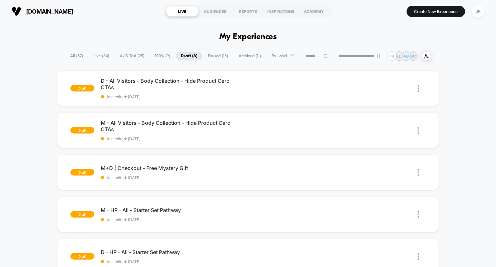 Image resolution: width=496 pixels, height=267 pixels. What do you see at coordinates (101, 56) in the screenshot?
I see `span: Live ( 34 )` at bounding box center [101, 56].